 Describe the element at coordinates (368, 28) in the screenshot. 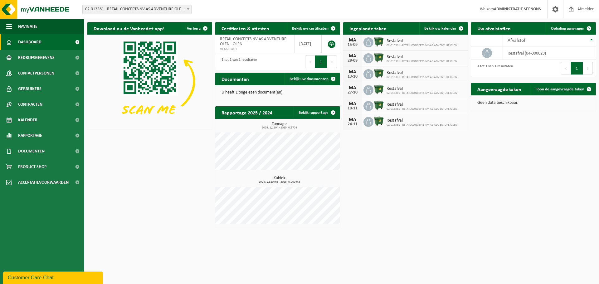

I see `h2: Ingeplande taken` at that location.